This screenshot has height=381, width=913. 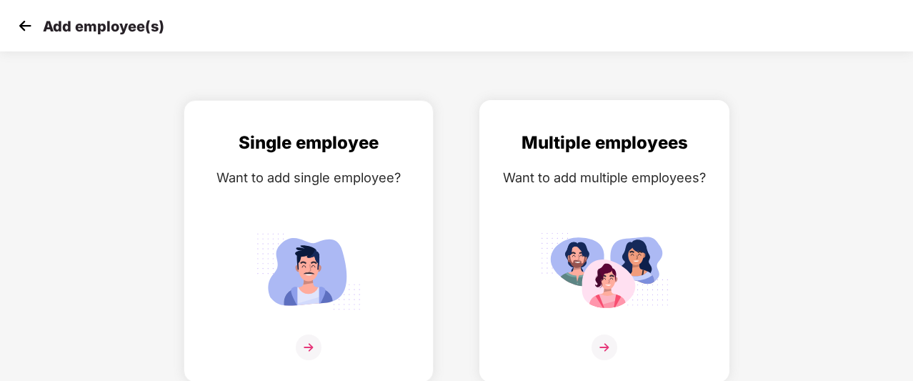 I want to click on p: Add employee(s), so click(x=104, y=26).